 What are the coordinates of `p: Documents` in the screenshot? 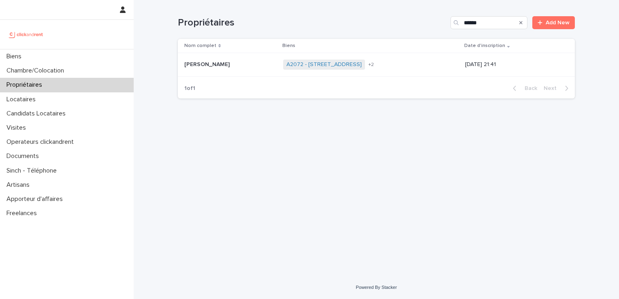 It's located at (24, 156).